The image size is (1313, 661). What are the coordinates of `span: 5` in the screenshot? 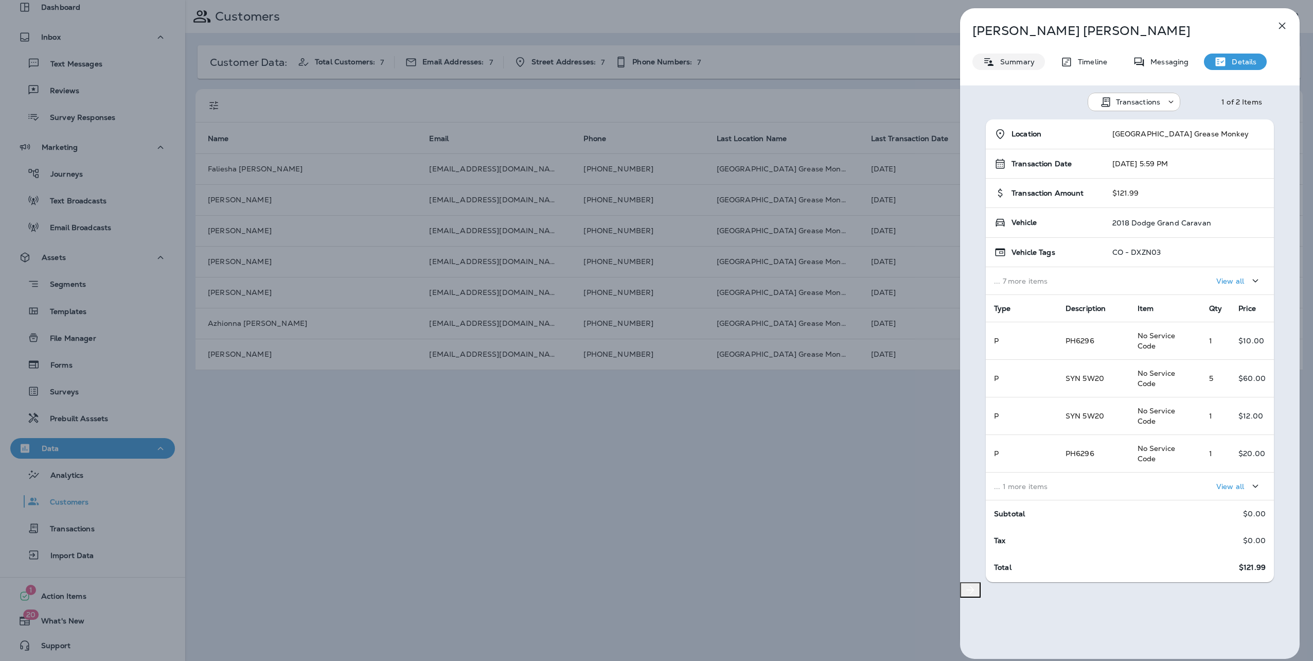 It's located at (1211, 378).